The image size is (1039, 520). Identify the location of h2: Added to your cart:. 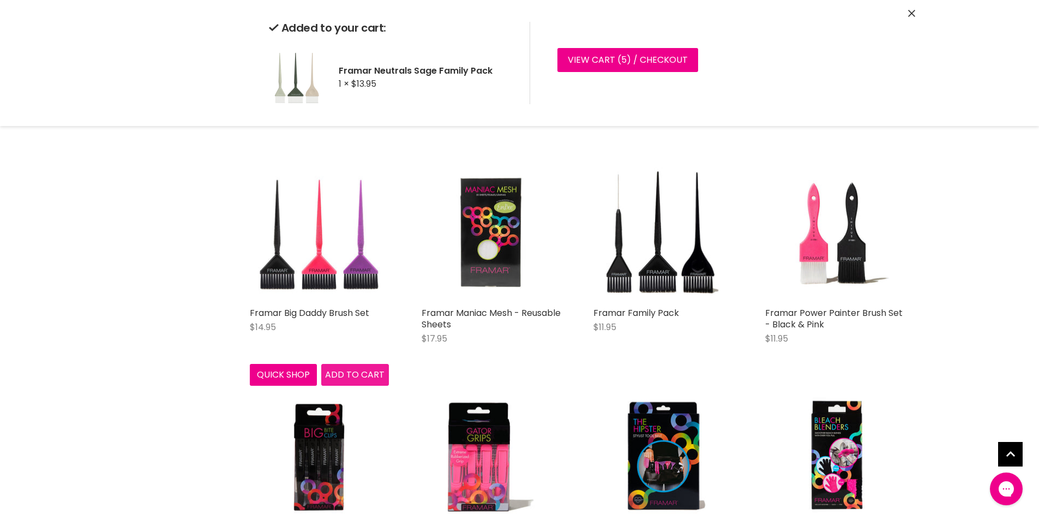
(390, 28).